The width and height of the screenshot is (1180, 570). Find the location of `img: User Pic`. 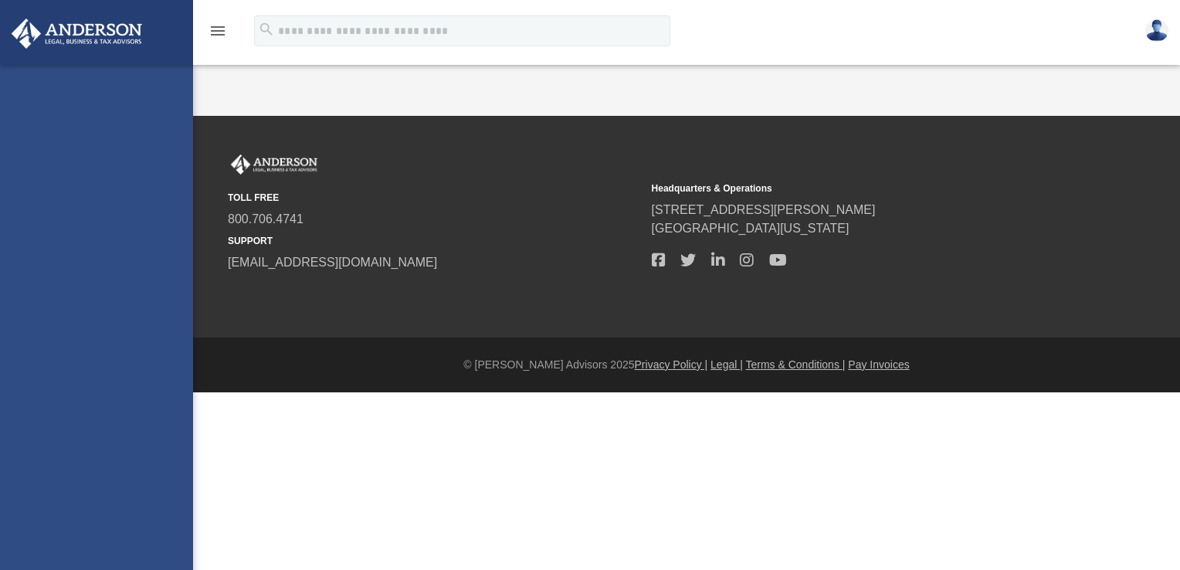

img: User Pic is located at coordinates (1157, 30).